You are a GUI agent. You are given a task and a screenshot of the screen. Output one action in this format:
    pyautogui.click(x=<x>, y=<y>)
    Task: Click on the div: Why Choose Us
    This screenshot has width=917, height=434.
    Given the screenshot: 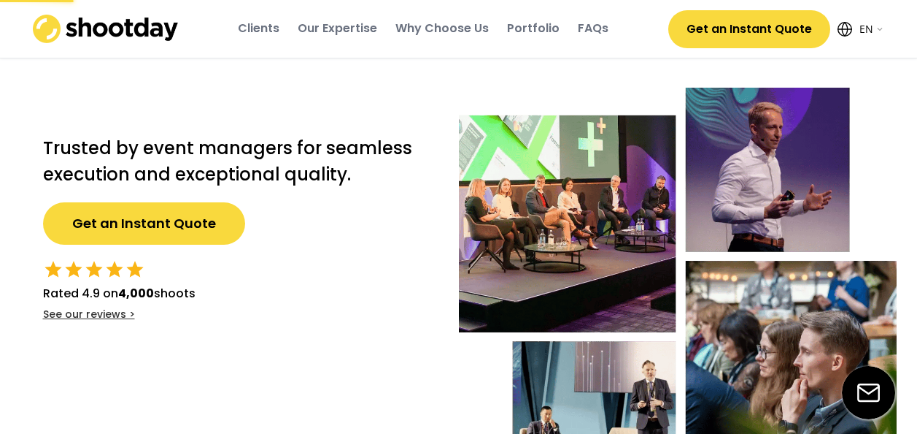 What is the action you would take?
    pyautogui.click(x=442, y=28)
    